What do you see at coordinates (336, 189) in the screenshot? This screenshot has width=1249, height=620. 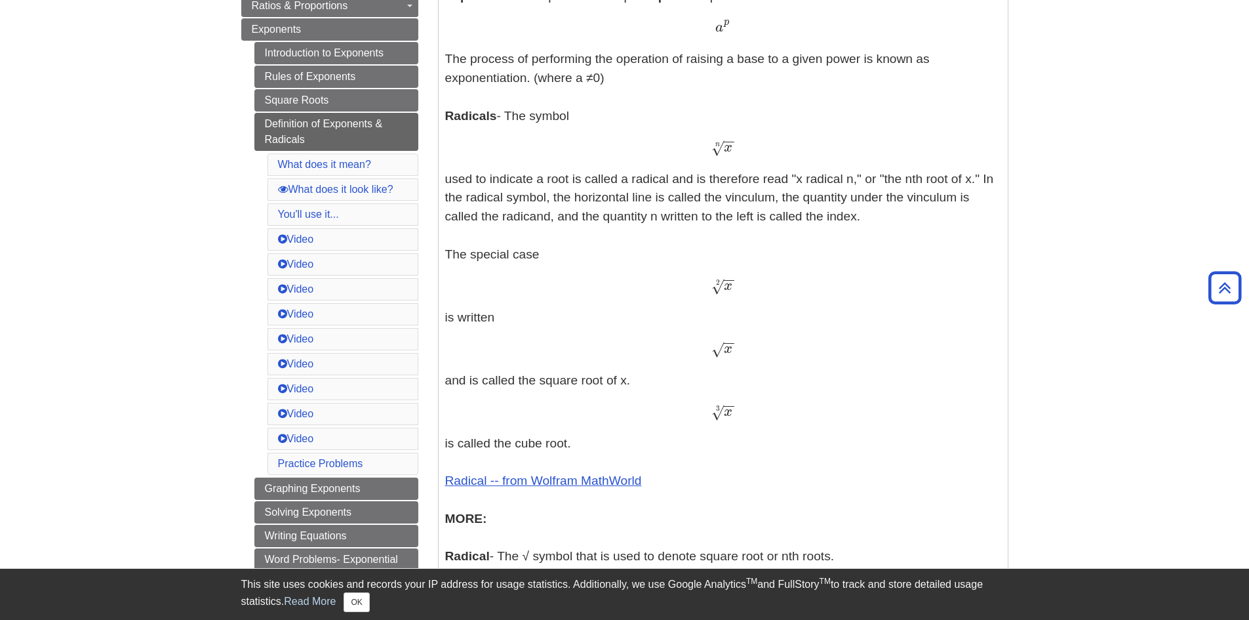 I see `a: What does it look like?` at bounding box center [336, 189].